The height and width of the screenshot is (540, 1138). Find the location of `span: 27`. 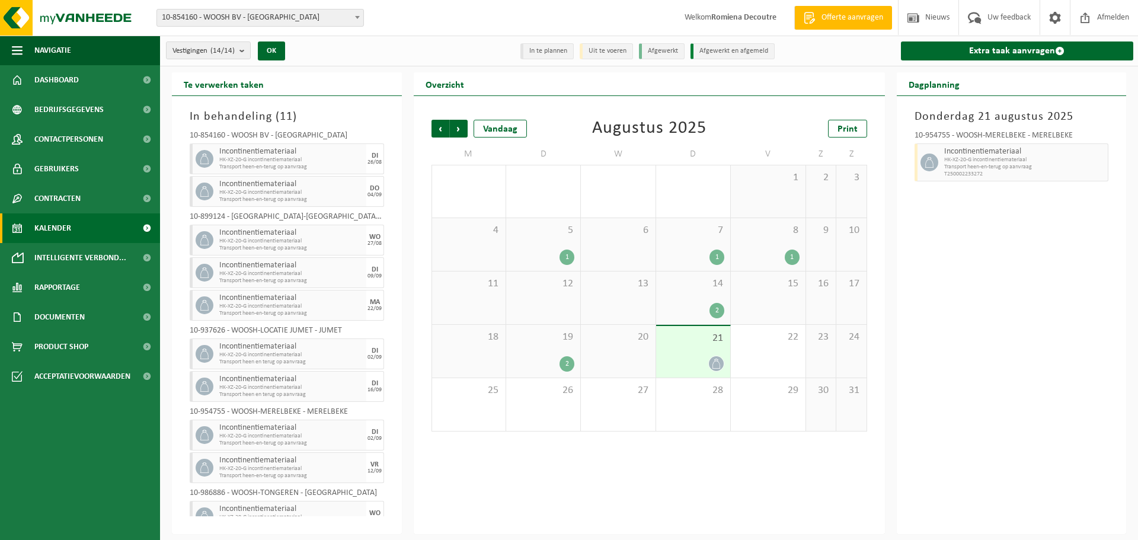

span: 27 is located at coordinates (618, 391).